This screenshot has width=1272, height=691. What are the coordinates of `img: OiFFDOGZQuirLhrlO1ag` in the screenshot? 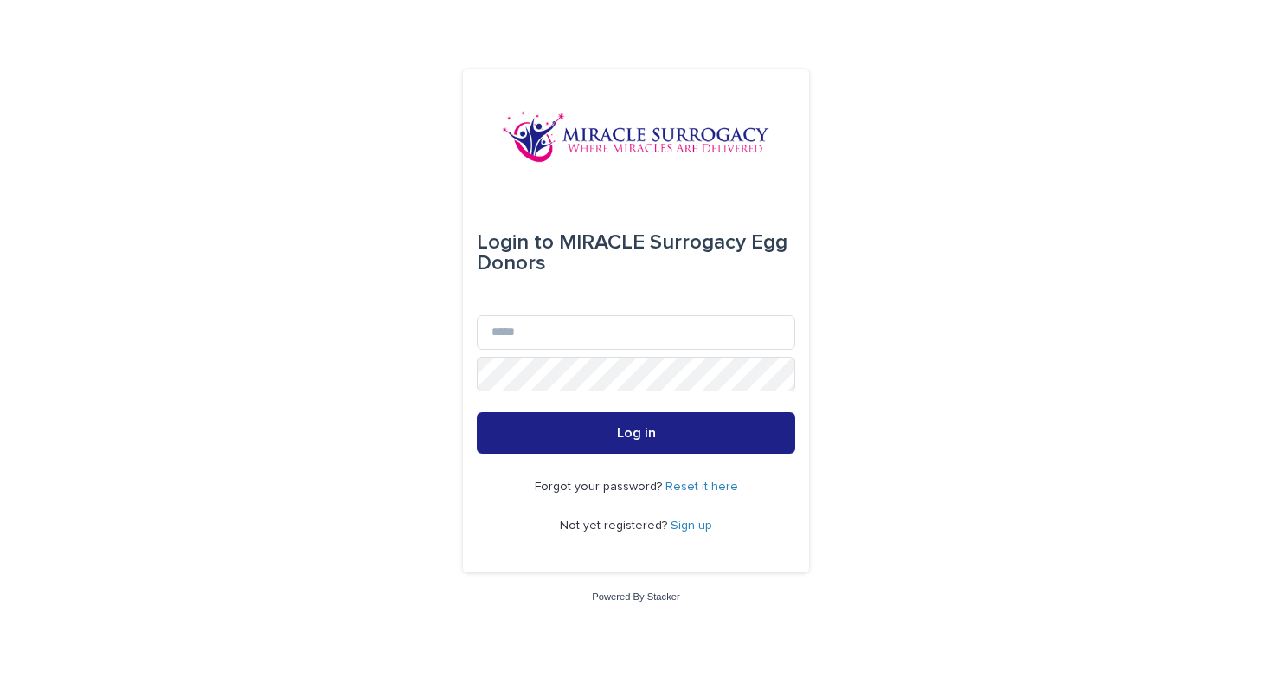 It's located at (636, 137).